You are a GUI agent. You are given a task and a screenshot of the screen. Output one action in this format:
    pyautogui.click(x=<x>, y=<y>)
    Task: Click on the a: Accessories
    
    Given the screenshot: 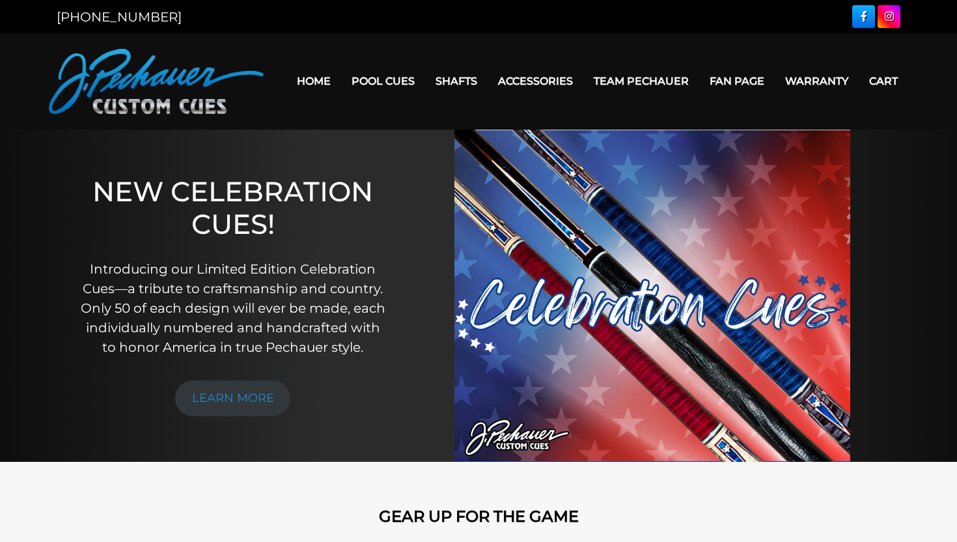 What is the action you would take?
    pyautogui.click(x=535, y=81)
    